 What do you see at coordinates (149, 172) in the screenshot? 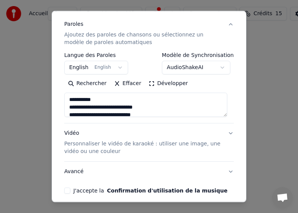
I see `button: Avancé` at bounding box center [149, 172].